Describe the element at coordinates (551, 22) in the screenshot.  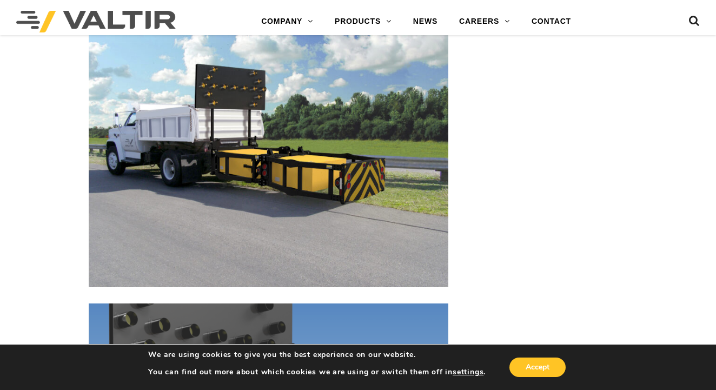
I see `a: CONTACT` at that location.